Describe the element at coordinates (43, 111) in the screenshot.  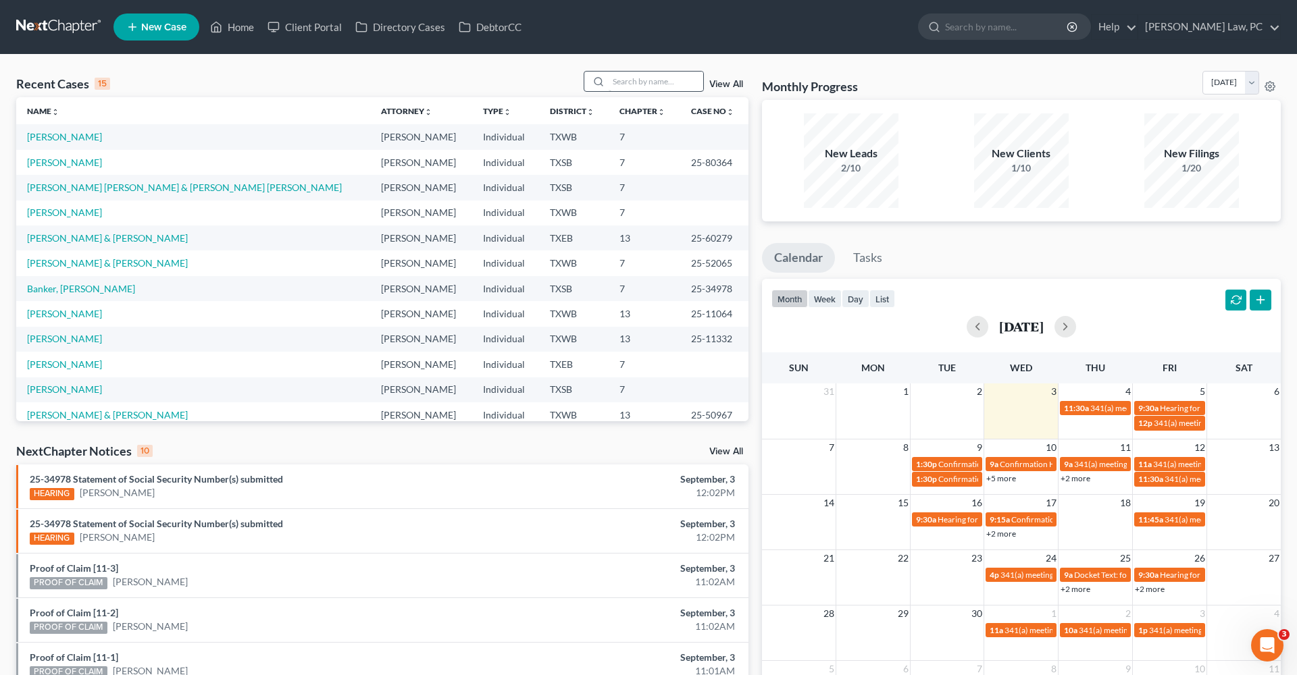
I see `a: Nameunfold_more` at that location.